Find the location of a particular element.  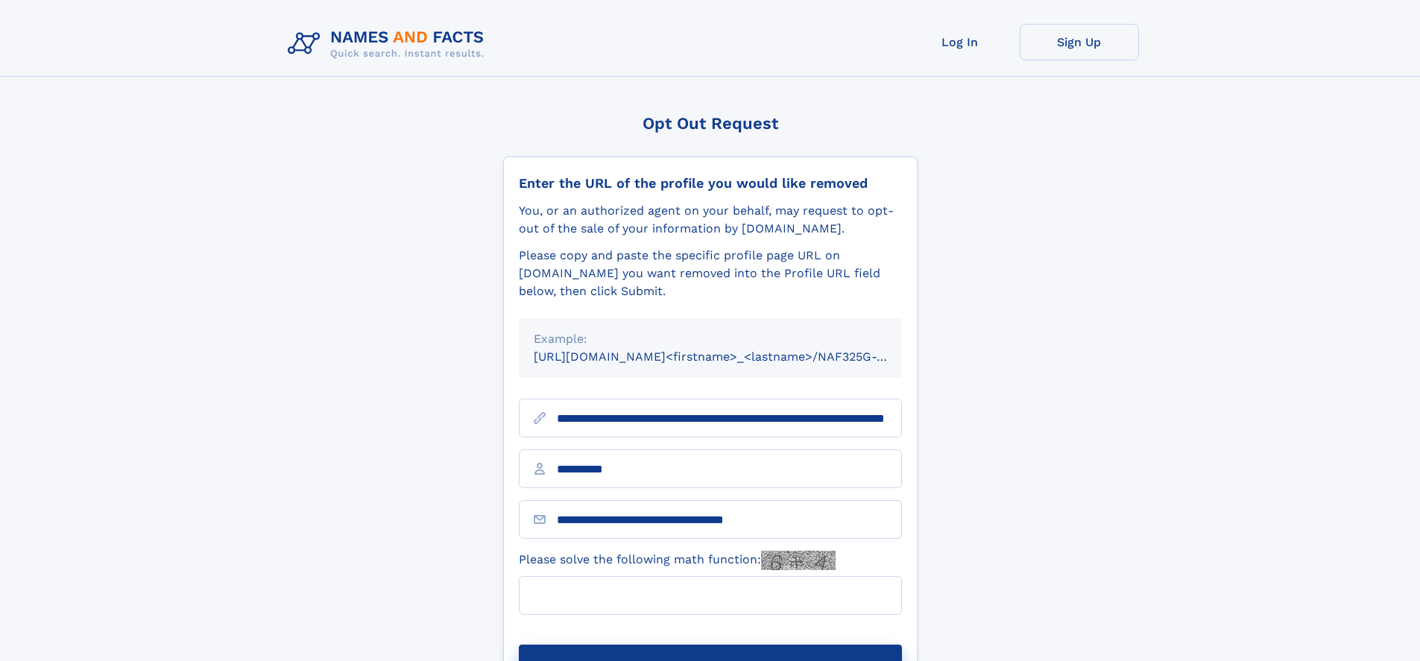

div: Opt Out Request is located at coordinates (710, 123).